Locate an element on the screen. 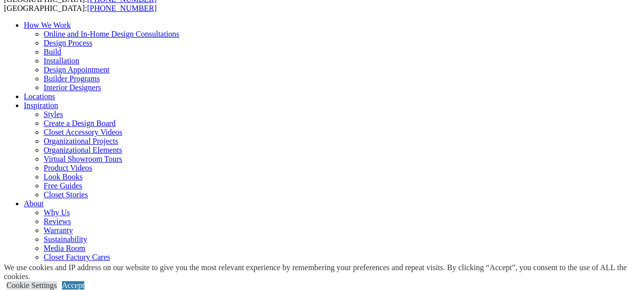  a: Virtual Showroom Tours is located at coordinates (83, 159).